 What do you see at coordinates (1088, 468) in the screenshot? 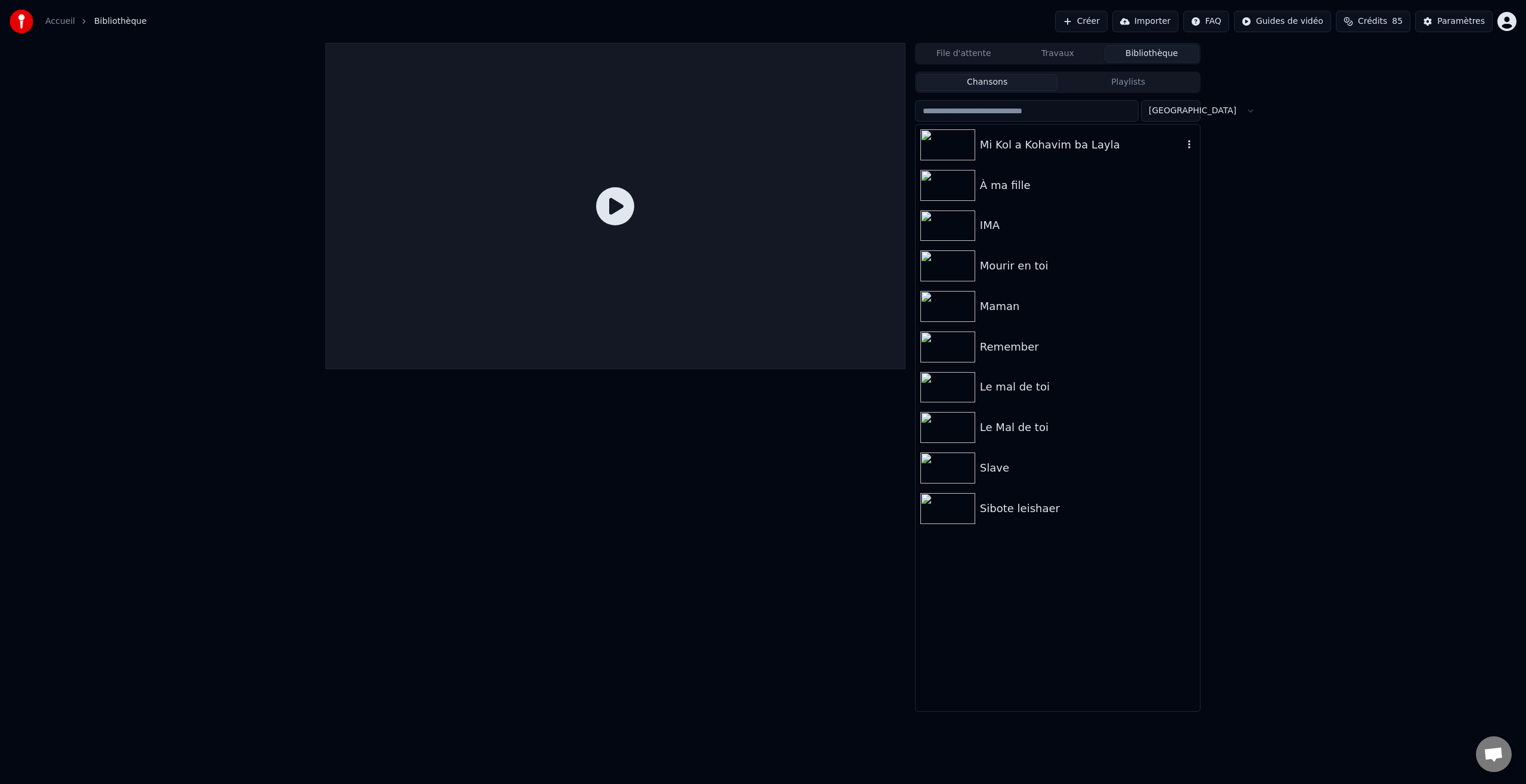
I see `div: Slave` at bounding box center [1088, 468].